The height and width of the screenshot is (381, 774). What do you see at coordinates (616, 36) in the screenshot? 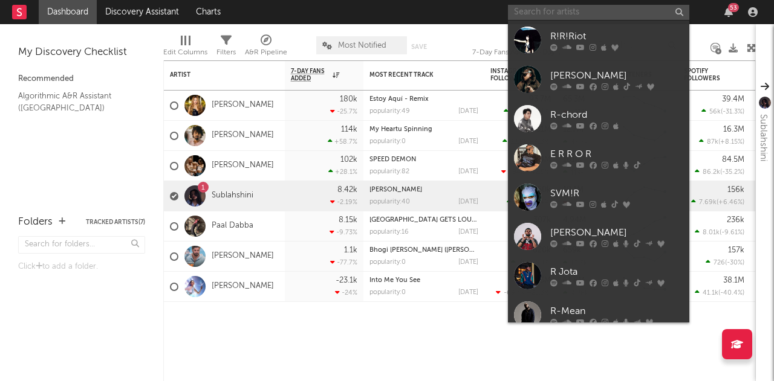
I see `div: R!R!Riot` at bounding box center [616, 36].